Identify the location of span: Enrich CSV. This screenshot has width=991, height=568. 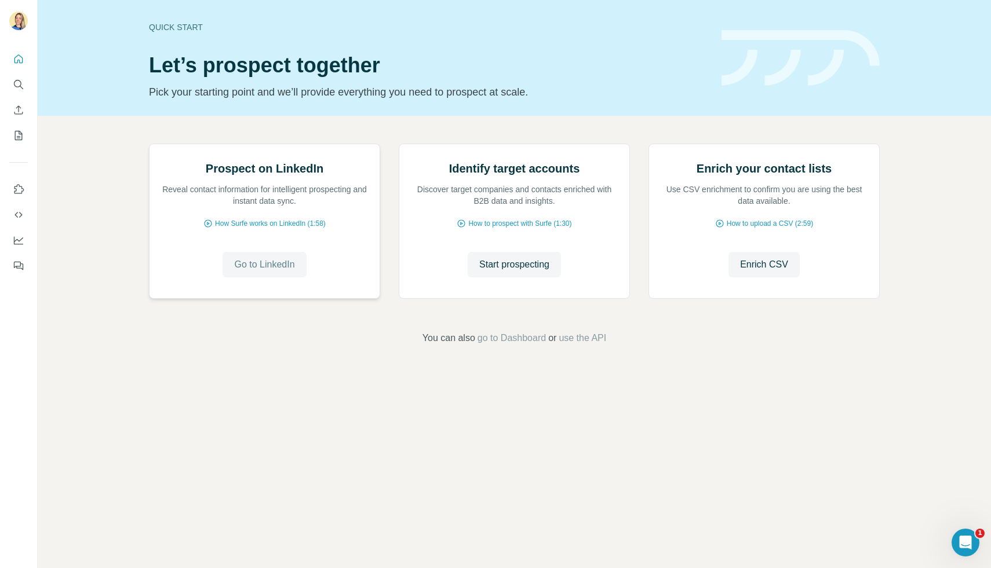
(764, 265).